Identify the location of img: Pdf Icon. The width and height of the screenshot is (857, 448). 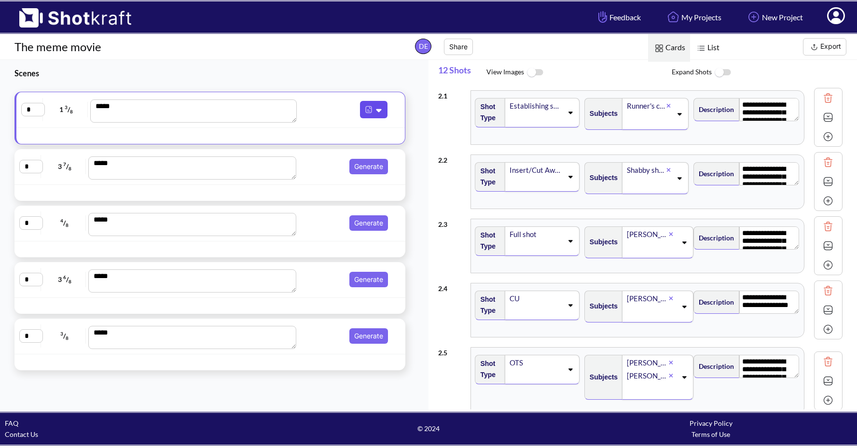
(369, 110).